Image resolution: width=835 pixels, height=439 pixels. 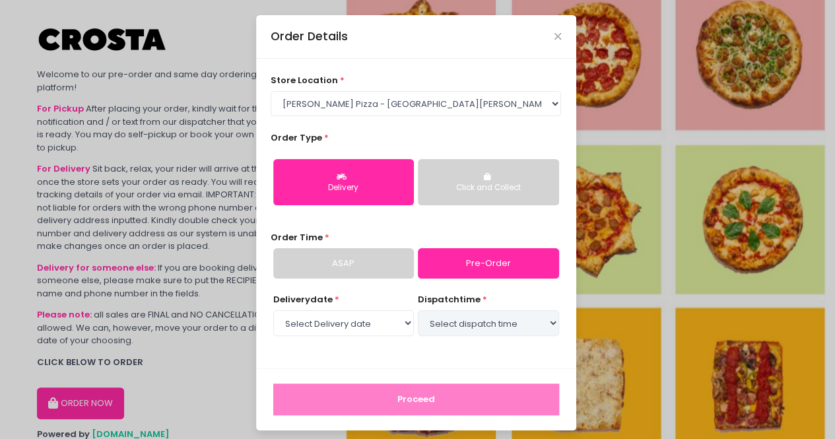 I want to click on div: Delivery, so click(x=343, y=188).